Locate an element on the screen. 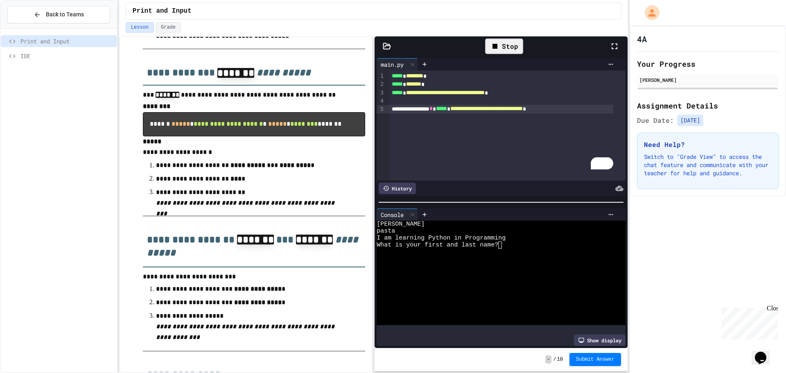 Image resolution: width=786 pixels, height=373 pixels. span: I am learning Python in Programming is located at coordinates (441, 238).